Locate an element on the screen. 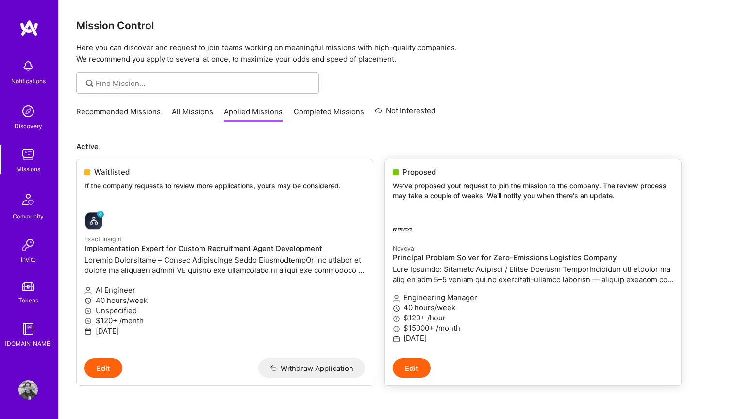 Image resolution: width=734 pixels, height=419 pixels. h3: Mission Control is located at coordinates (396, 25).